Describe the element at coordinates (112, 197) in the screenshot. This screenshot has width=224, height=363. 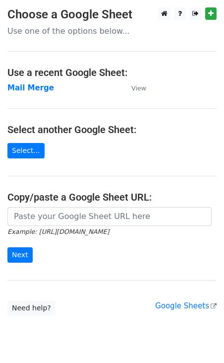
I see `h4: Copy/paste a Google Sheet URL:` at that location.